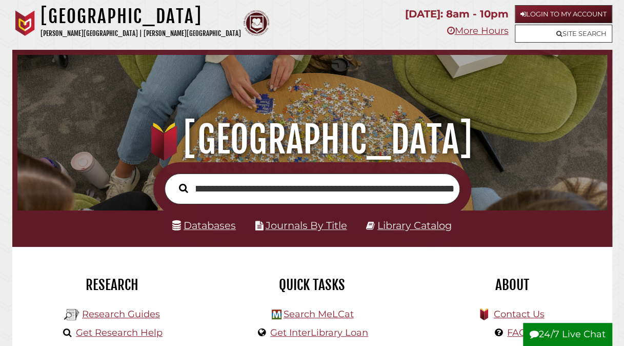 Image resolution: width=624 pixels, height=346 pixels. I want to click on h2: Research, so click(112, 285).